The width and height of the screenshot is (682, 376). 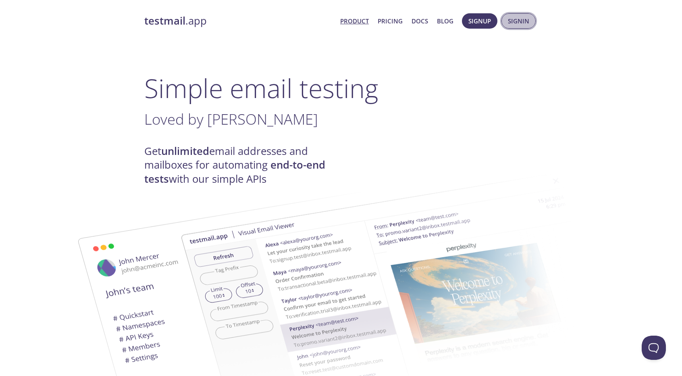 What do you see at coordinates (390, 21) in the screenshot?
I see `a: Pricing` at bounding box center [390, 21].